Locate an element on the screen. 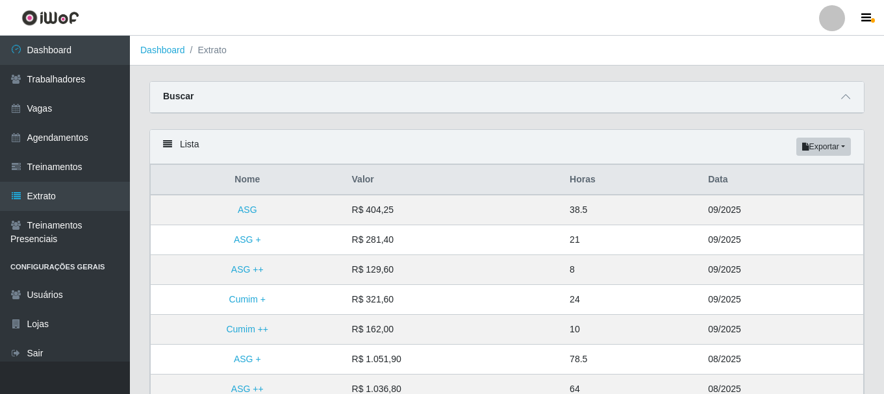  td: 78.5 is located at coordinates (630, 360).